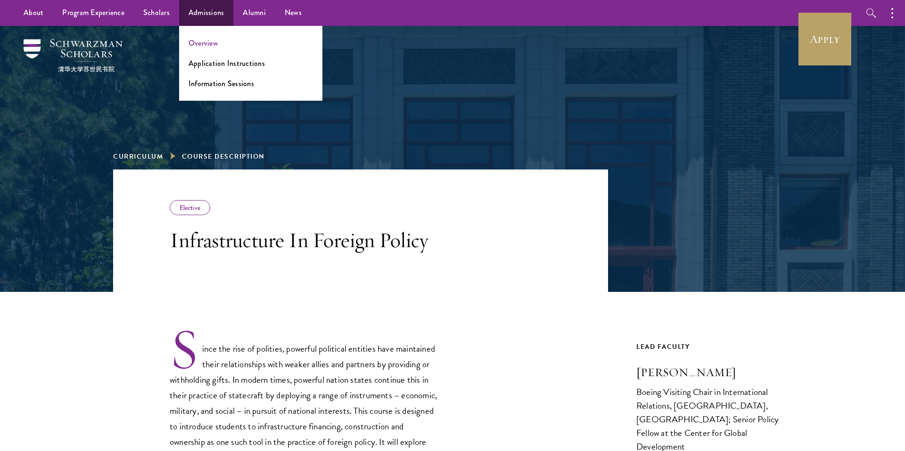 This screenshot has height=451, width=905. Describe the element at coordinates (73, 56) in the screenshot. I see `img: Schwarzman Scholars` at that location.